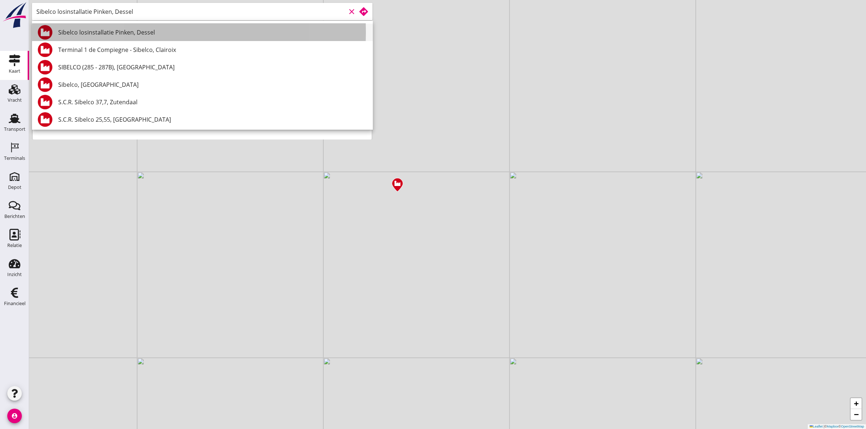 The height and width of the screenshot is (429, 866). What do you see at coordinates (852, 427) in the screenshot?
I see `a: OpenStreetMap` at bounding box center [852, 427].